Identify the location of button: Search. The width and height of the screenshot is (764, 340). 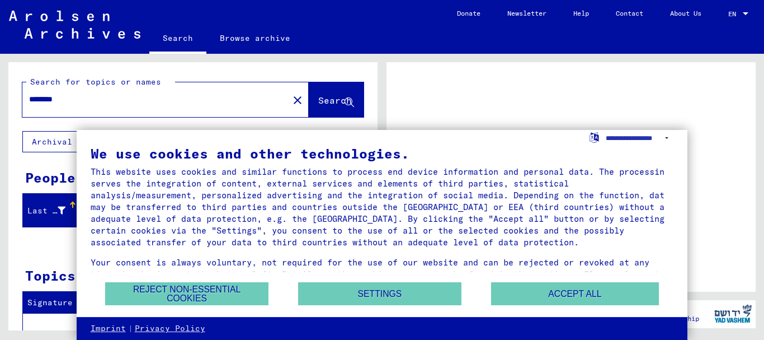
(336, 100).